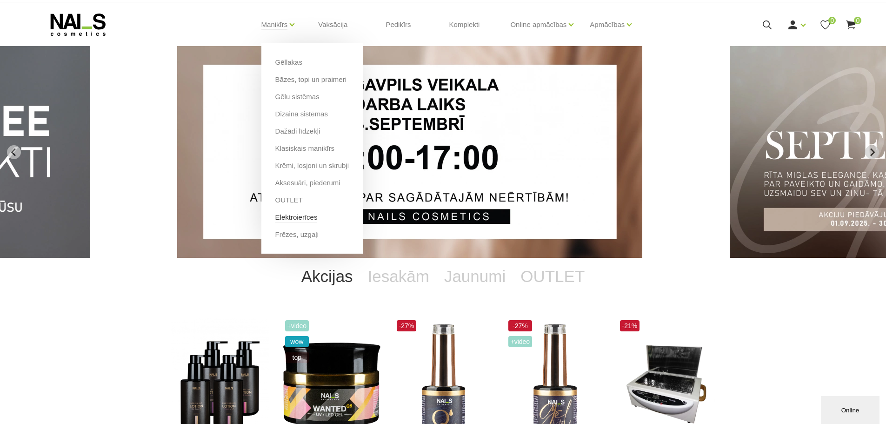  I want to click on a: Vaksācija, so click(333, 25).